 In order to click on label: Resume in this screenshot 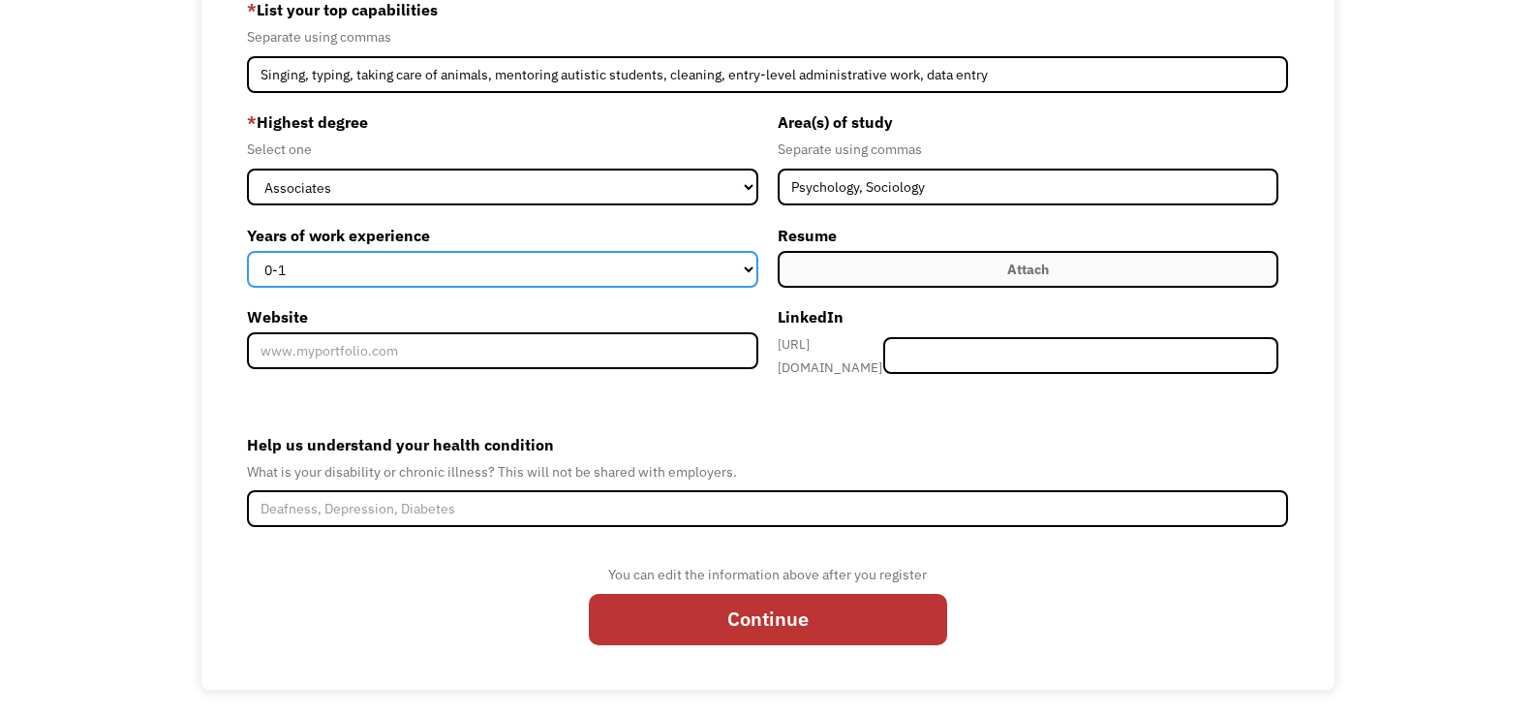, I will do `click(1028, 235)`.